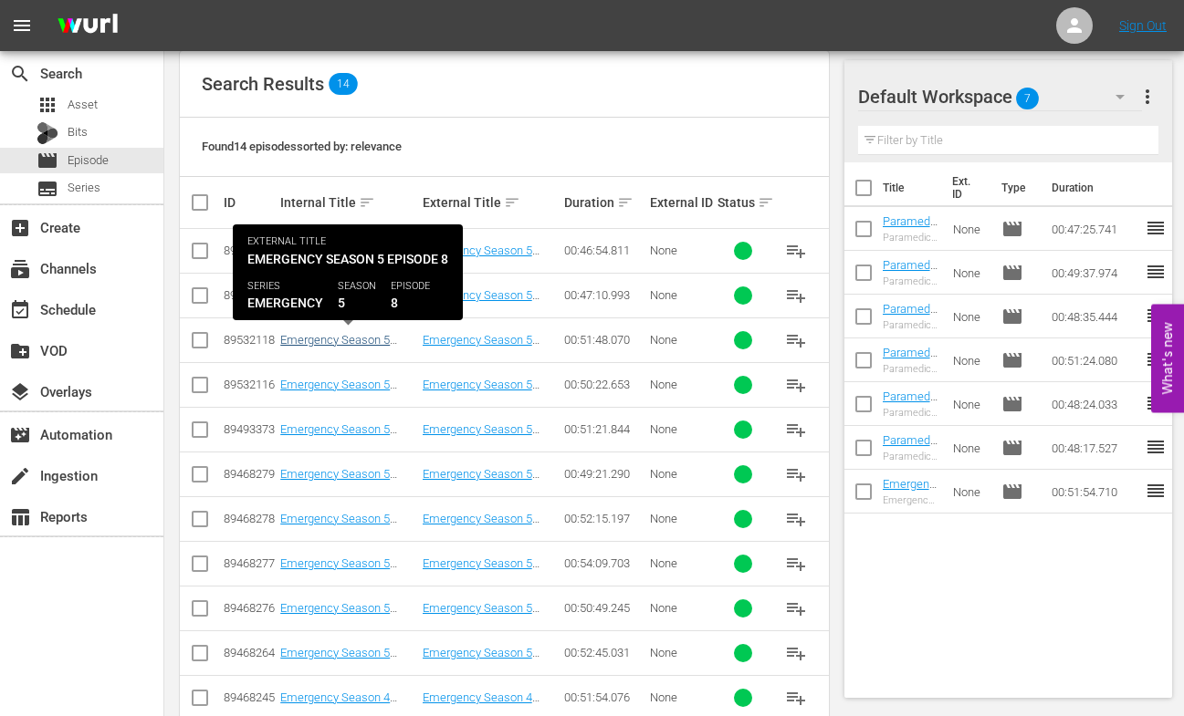  Describe the element at coordinates (681, 203) in the screenshot. I see `div: External ID` at that location.